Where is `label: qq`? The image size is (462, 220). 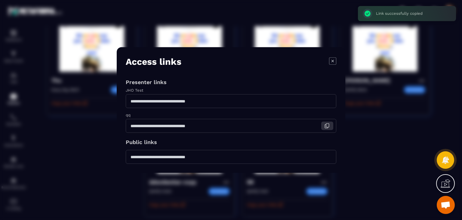 label: qq is located at coordinates (128, 115).